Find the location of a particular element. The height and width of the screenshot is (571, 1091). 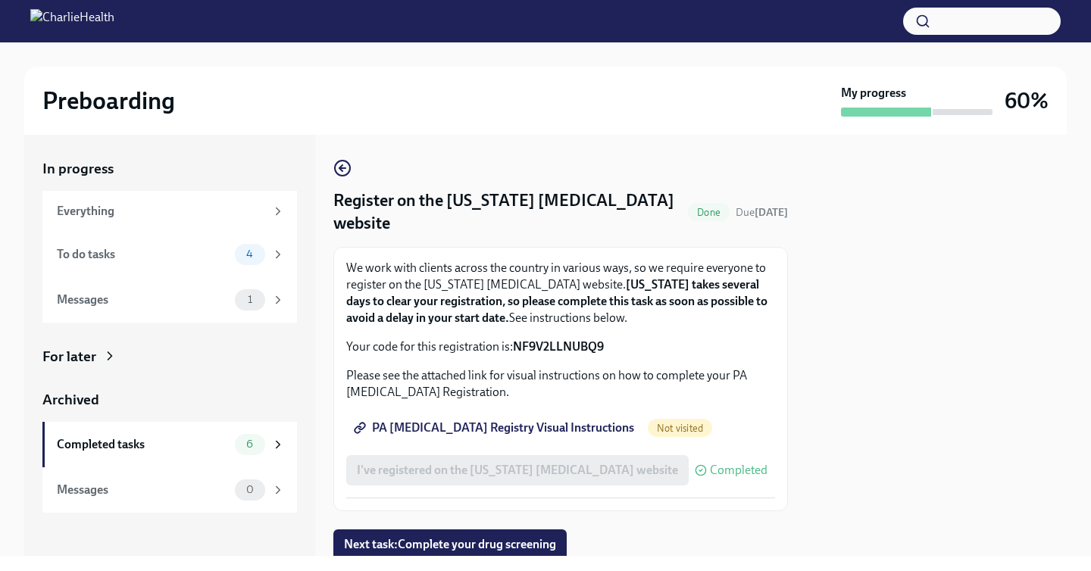

strong: My progress is located at coordinates (873, 93).